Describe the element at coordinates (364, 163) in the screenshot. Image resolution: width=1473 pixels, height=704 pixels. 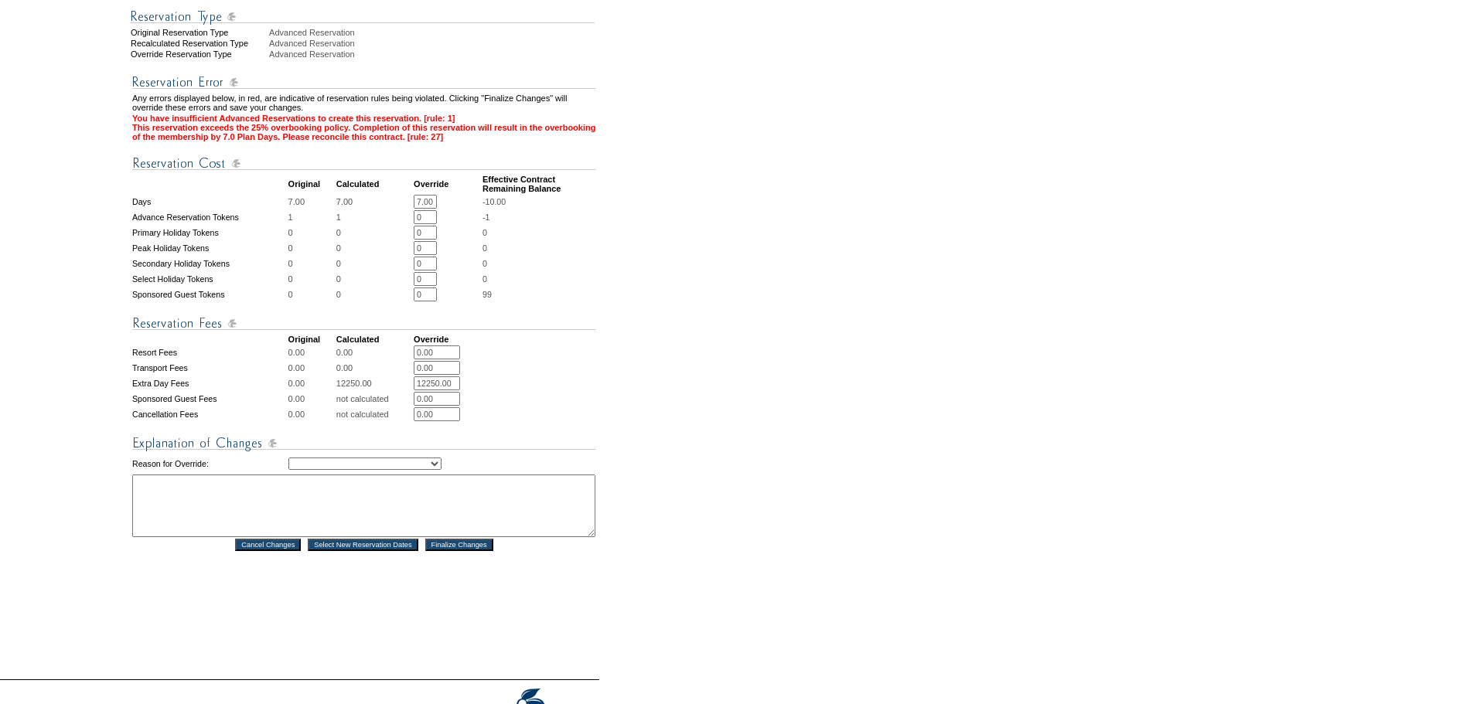
I see `img: Reservation Cost` at that location.